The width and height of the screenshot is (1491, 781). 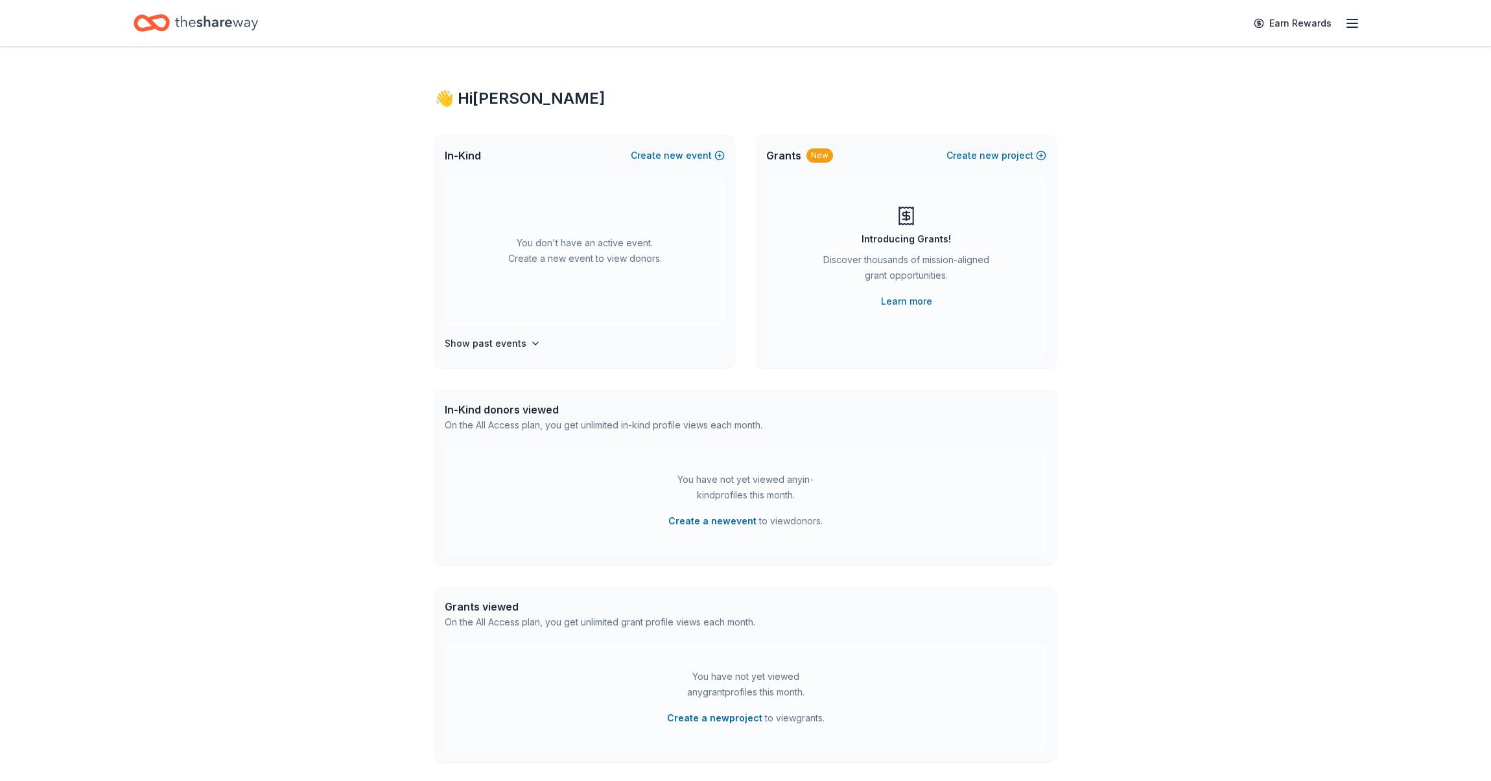 What do you see at coordinates (746, 685) in the screenshot?
I see `div: You have not yet viewed any grant profiles this month.` at bounding box center [746, 685].